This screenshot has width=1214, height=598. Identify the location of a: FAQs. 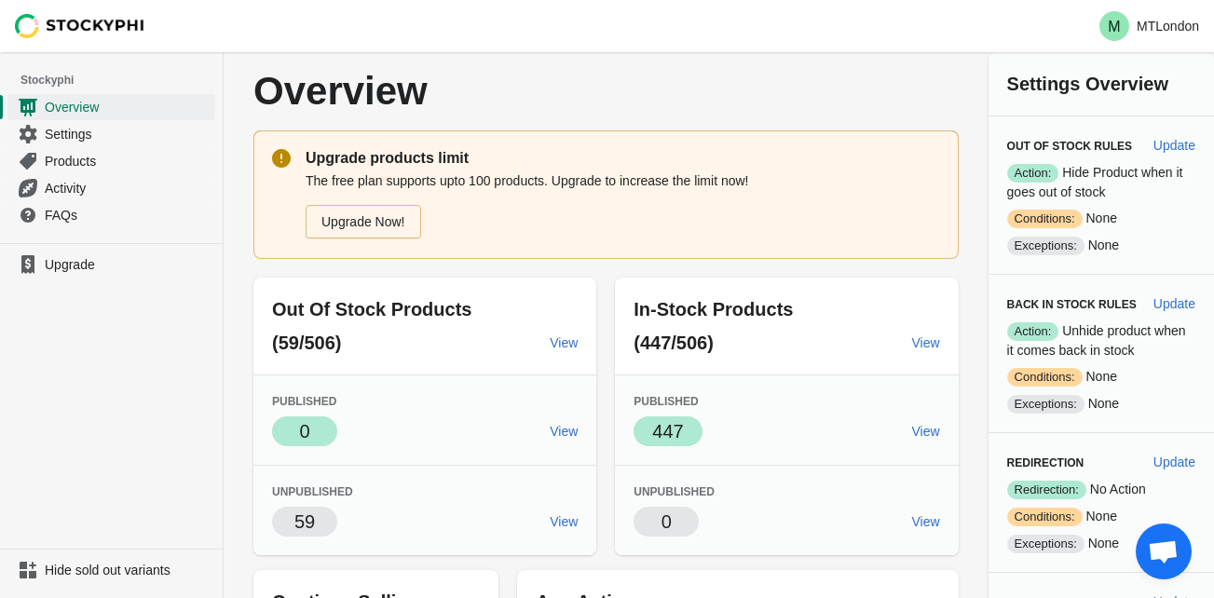
(111, 214).